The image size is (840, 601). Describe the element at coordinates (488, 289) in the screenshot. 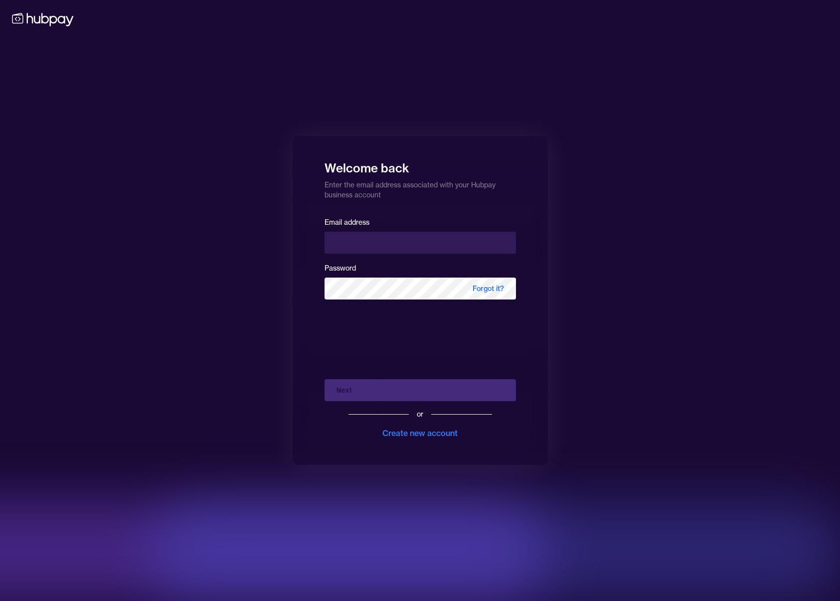

I see `span: Forgot it?` at that location.